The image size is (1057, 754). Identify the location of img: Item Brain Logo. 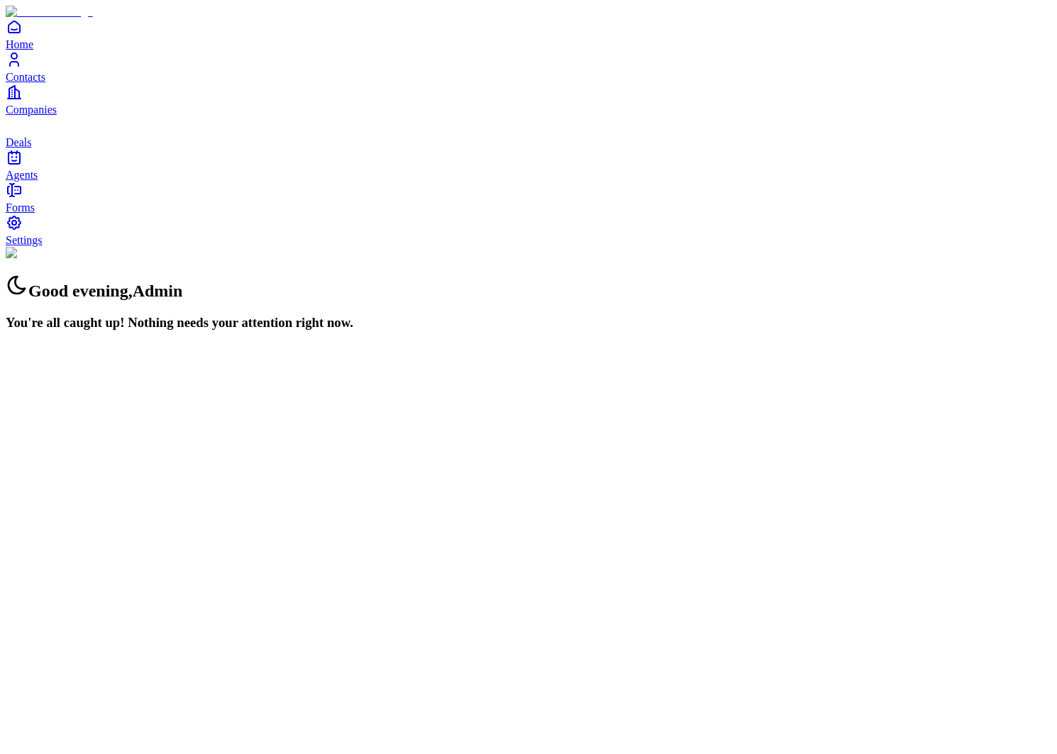
(49, 12).